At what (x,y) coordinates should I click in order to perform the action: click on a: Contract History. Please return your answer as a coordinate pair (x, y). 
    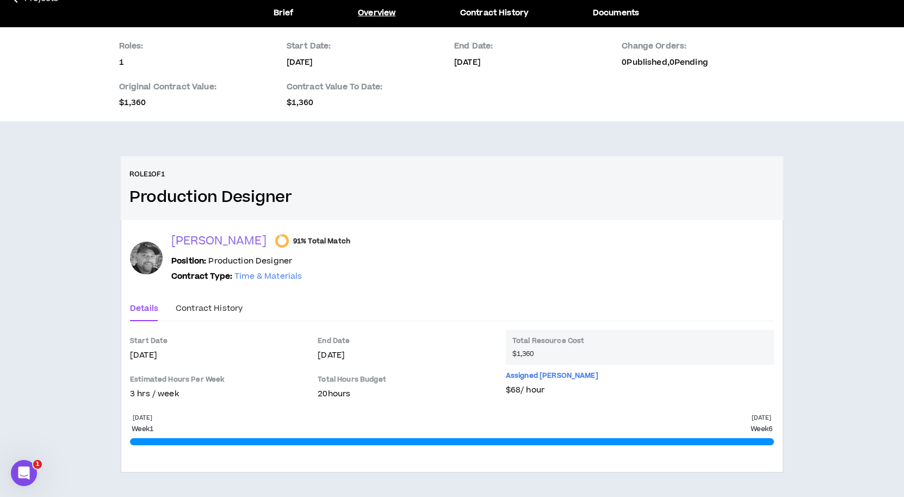
    Looking at the image, I should click on (494, 13).